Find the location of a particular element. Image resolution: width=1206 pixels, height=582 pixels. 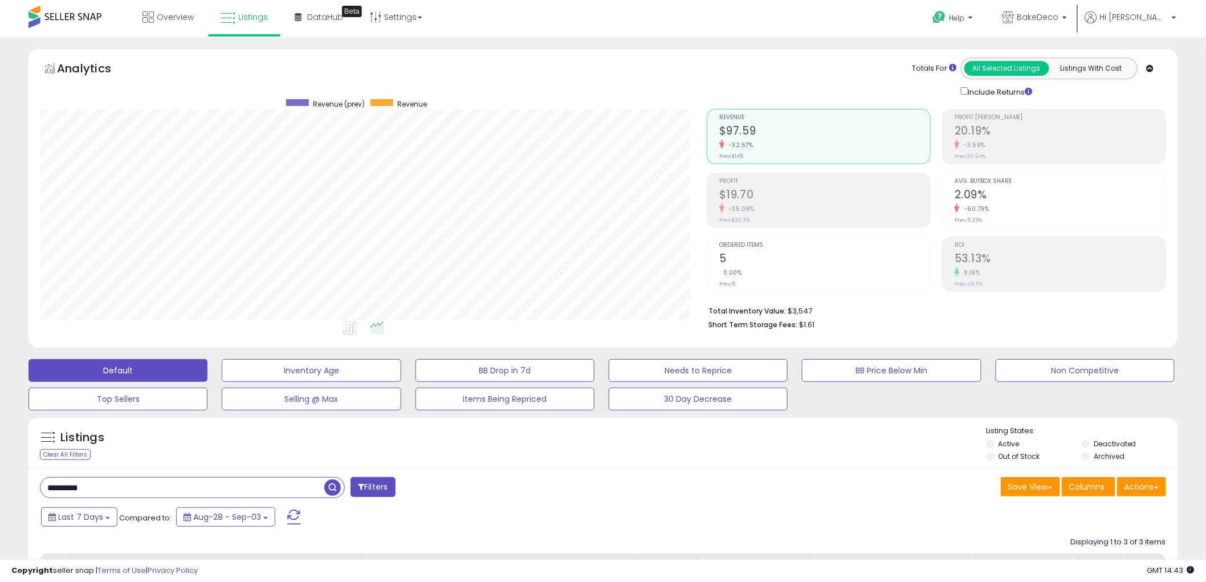

a: Privacy Policy is located at coordinates (173, 570).